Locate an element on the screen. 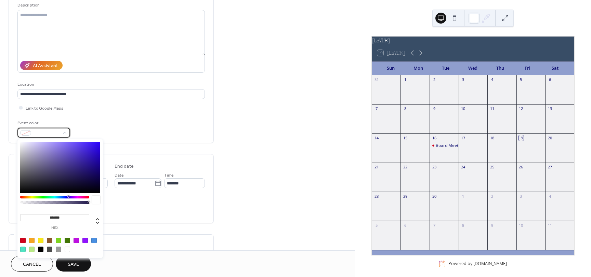 Image resolution: width=591 pixels, height=277 pixels. div: 31 is located at coordinates (376, 80).